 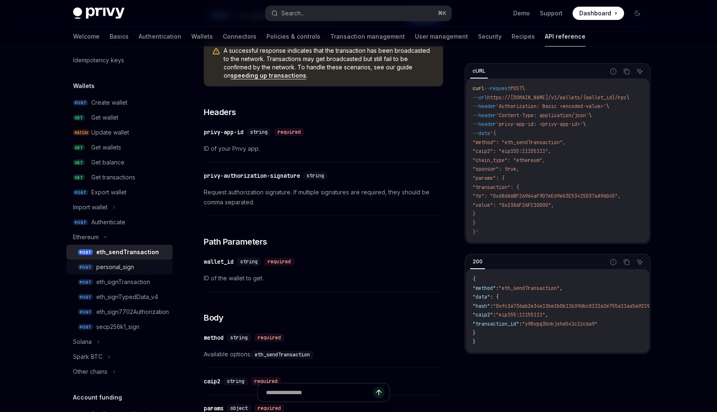 What do you see at coordinates (252, 176) in the screenshot?
I see `div: privy-authorization-signature` at bounding box center [252, 176].